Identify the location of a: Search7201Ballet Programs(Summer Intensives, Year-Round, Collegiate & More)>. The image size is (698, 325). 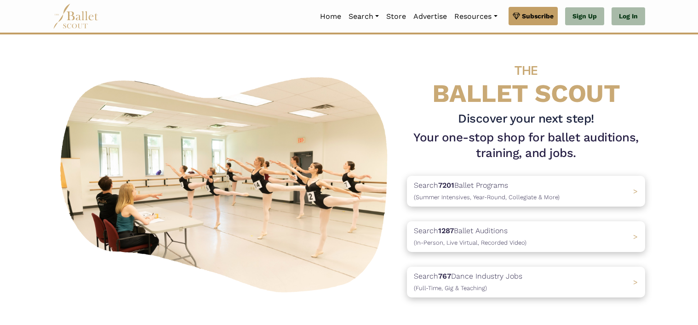
(526, 191).